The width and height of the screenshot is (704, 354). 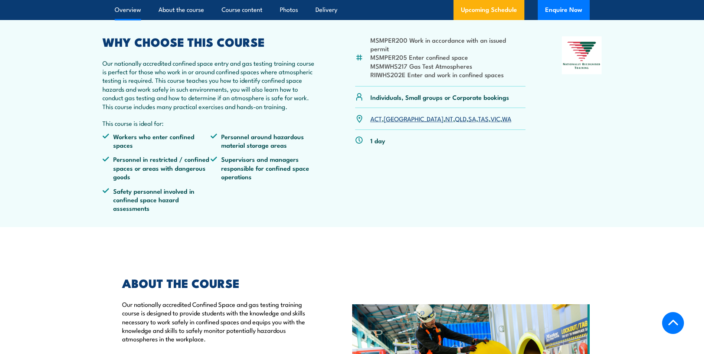 What do you see at coordinates (472, 118) in the screenshot?
I see `a: SA` at bounding box center [472, 118].